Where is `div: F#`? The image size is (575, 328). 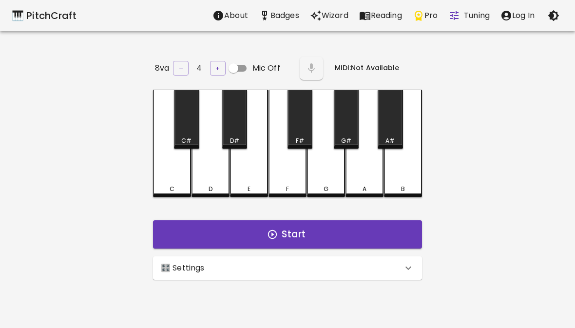 div: F# is located at coordinates (300, 141).